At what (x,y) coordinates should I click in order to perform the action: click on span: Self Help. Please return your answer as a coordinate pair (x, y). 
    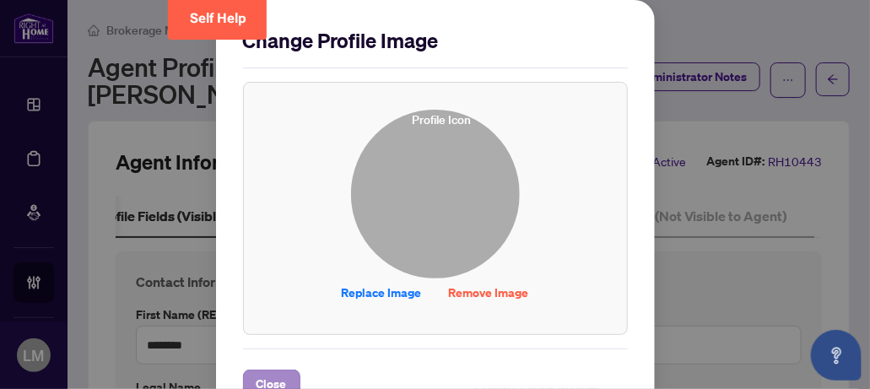
    Looking at the image, I should click on (218, 18).